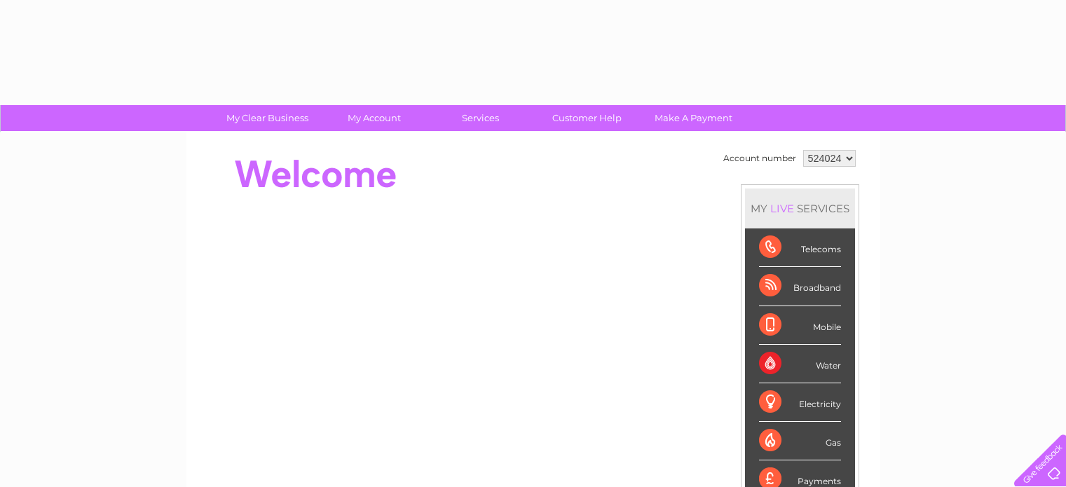  What do you see at coordinates (586, 118) in the screenshot?
I see `a: Customer Help` at bounding box center [586, 118].